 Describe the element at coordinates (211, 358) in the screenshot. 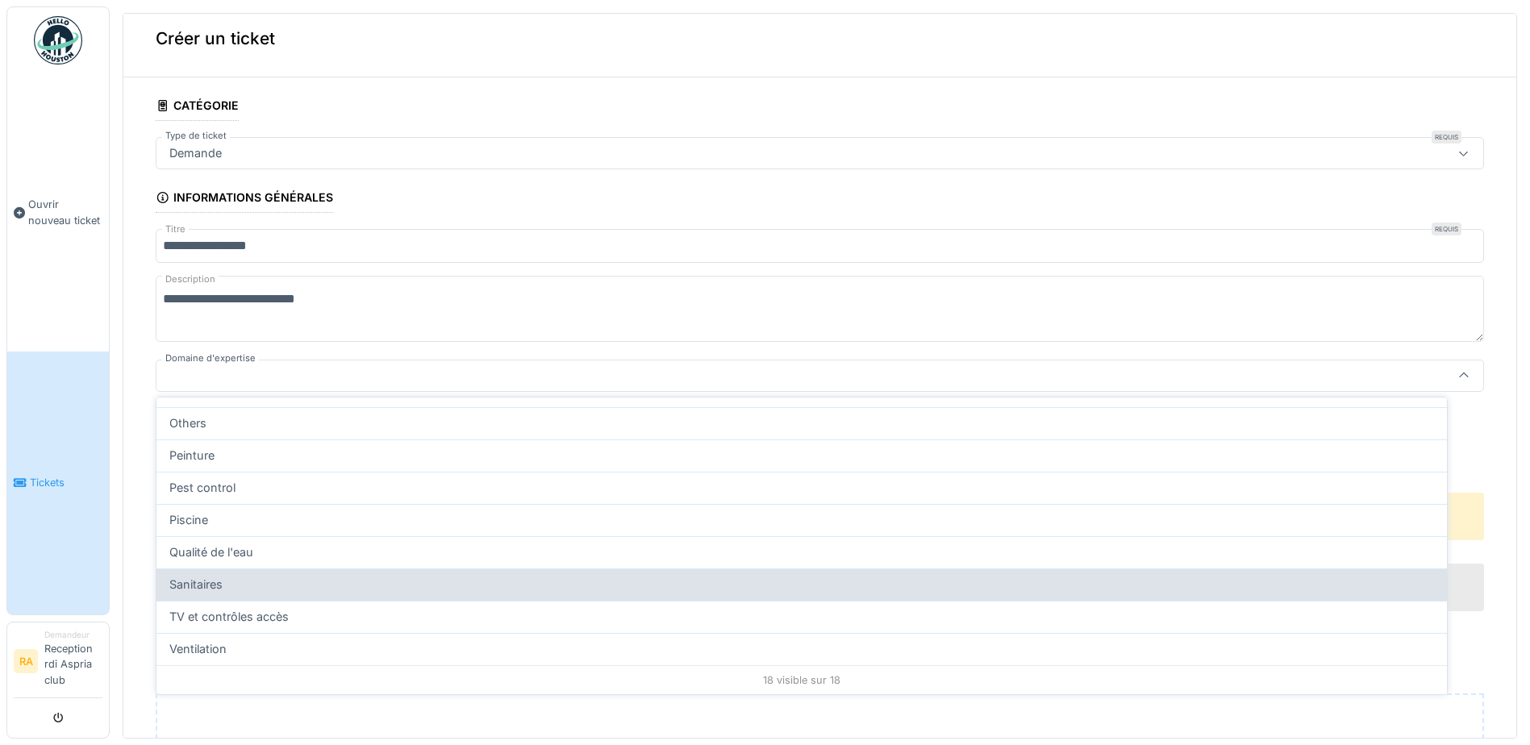

I see `label: Domaine d'expertise` at that location.